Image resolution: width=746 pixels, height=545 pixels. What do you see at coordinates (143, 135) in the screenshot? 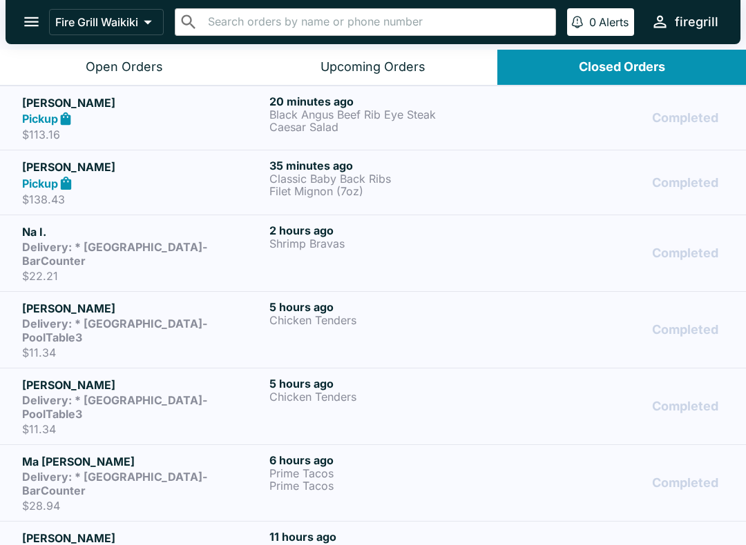
I see `p: $113.16` at bounding box center [143, 135].